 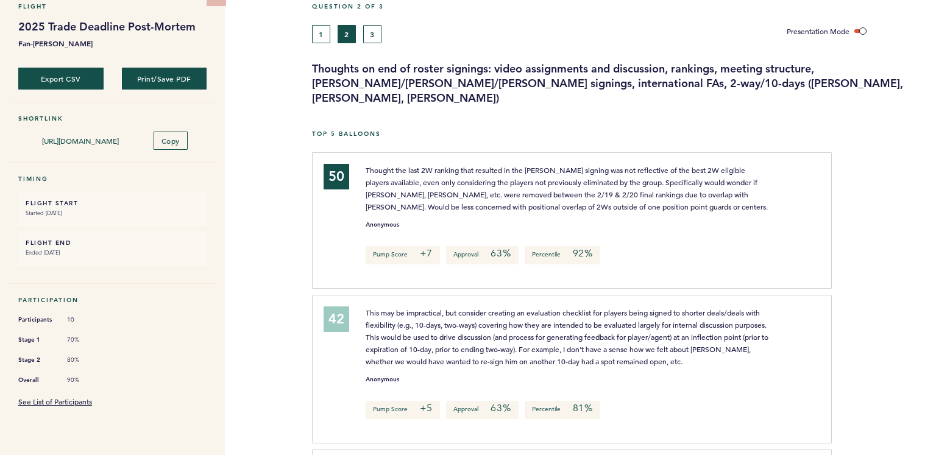 What do you see at coordinates (583, 408) in the screenshot?
I see `em: 81%` at bounding box center [583, 408].